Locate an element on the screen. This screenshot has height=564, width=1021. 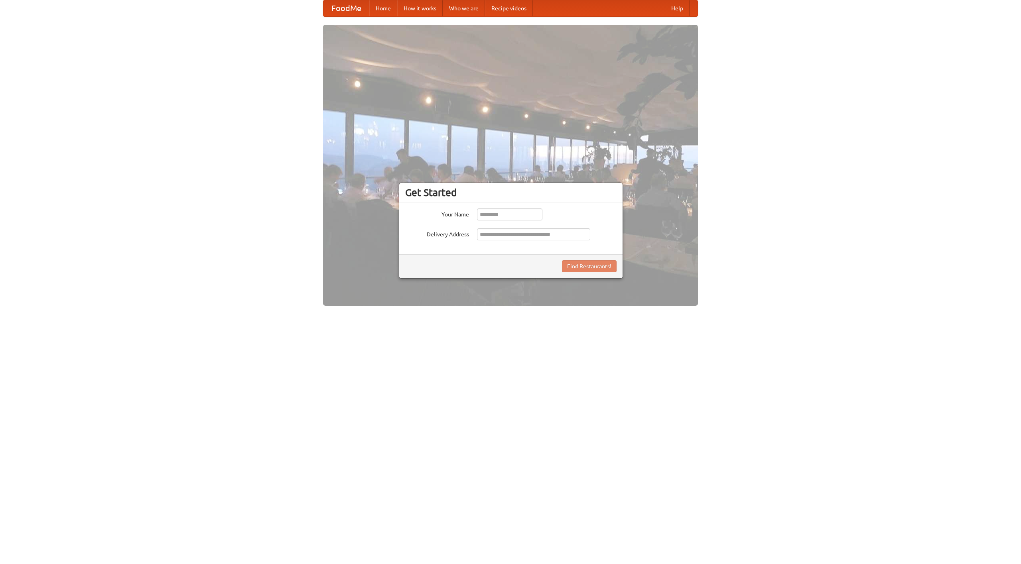
a: Who we are is located at coordinates (464, 8).